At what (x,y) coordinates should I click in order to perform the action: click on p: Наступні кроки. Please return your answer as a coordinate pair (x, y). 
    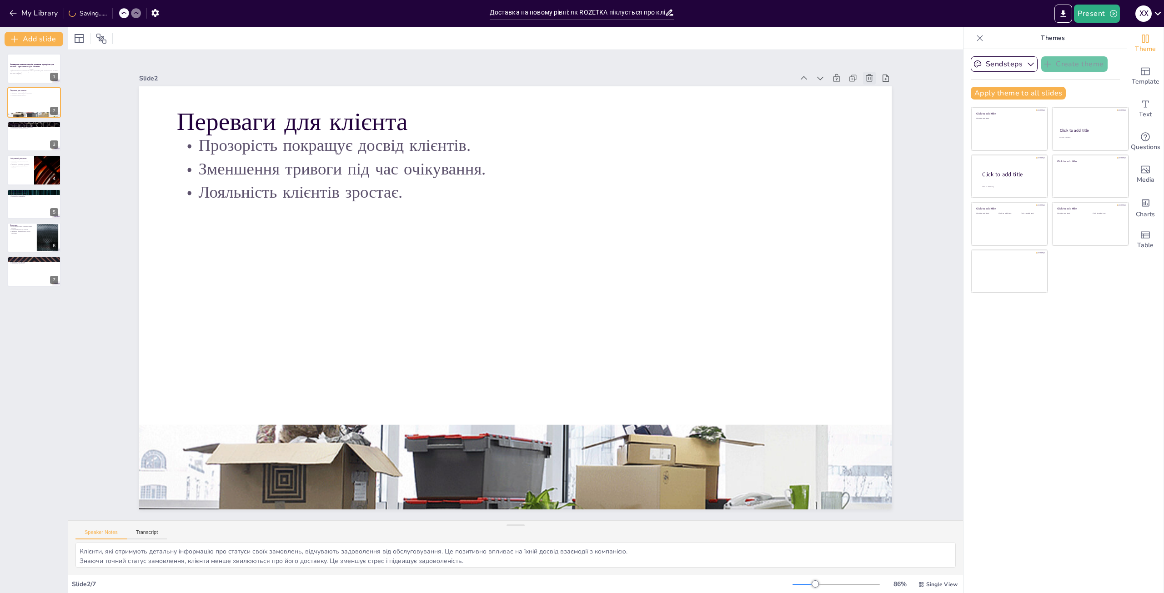
    Looking at the image, I should click on (34, 259).